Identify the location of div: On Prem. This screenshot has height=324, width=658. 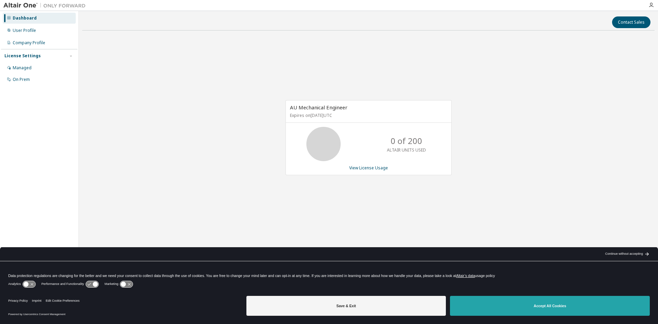
(21, 79).